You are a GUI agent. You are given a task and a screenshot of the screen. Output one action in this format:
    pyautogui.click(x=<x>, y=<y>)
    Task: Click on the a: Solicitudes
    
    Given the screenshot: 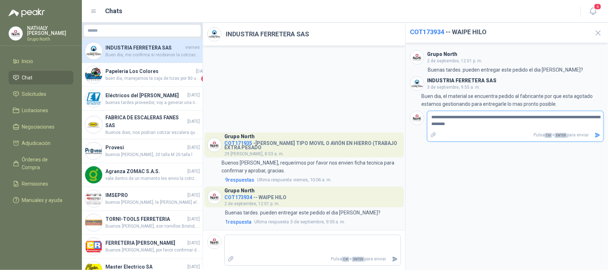 What is the action you would take?
    pyautogui.click(x=41, y=94)
    